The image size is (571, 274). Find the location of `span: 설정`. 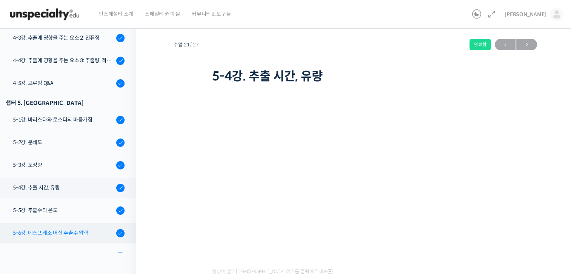

span: 설정 is located at coordinates (121, 226).